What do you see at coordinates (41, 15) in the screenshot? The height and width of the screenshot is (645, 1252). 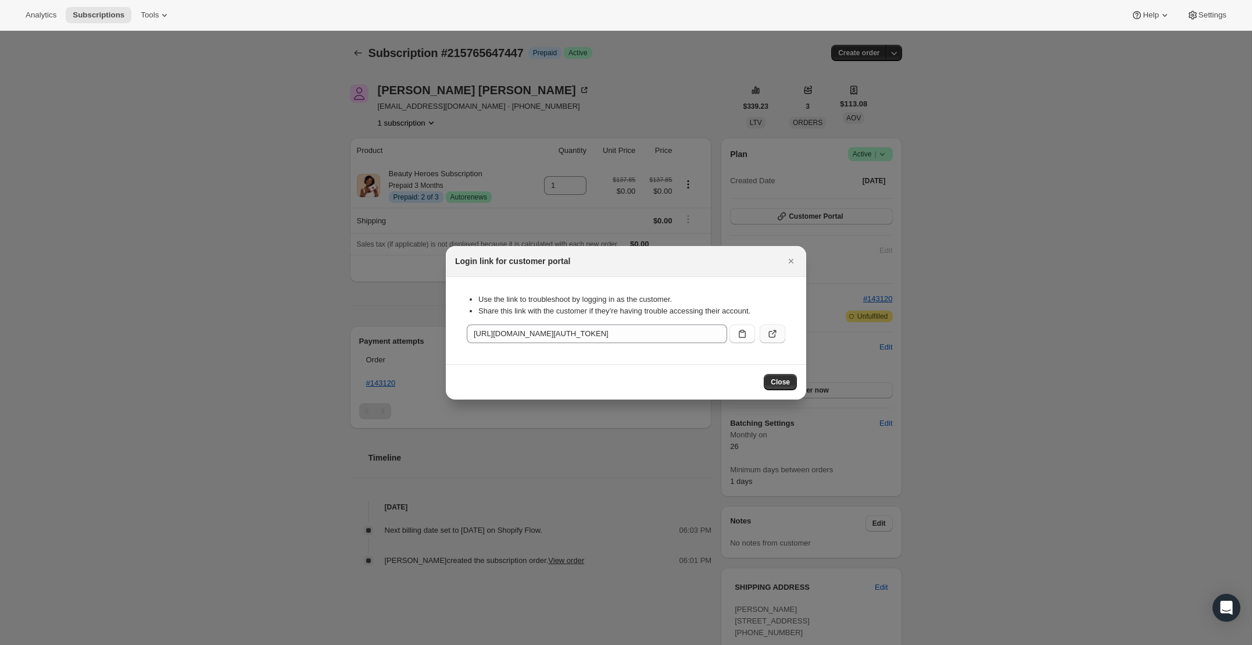 I see `span: Analytics` at bounding box center [41, 15].